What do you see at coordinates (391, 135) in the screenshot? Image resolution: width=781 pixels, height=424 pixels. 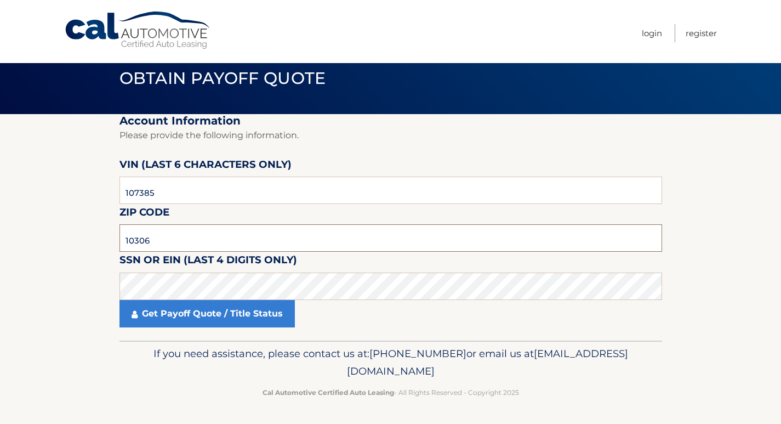 I see `p: Please provide the following information.` at bounding box center [391, 135].